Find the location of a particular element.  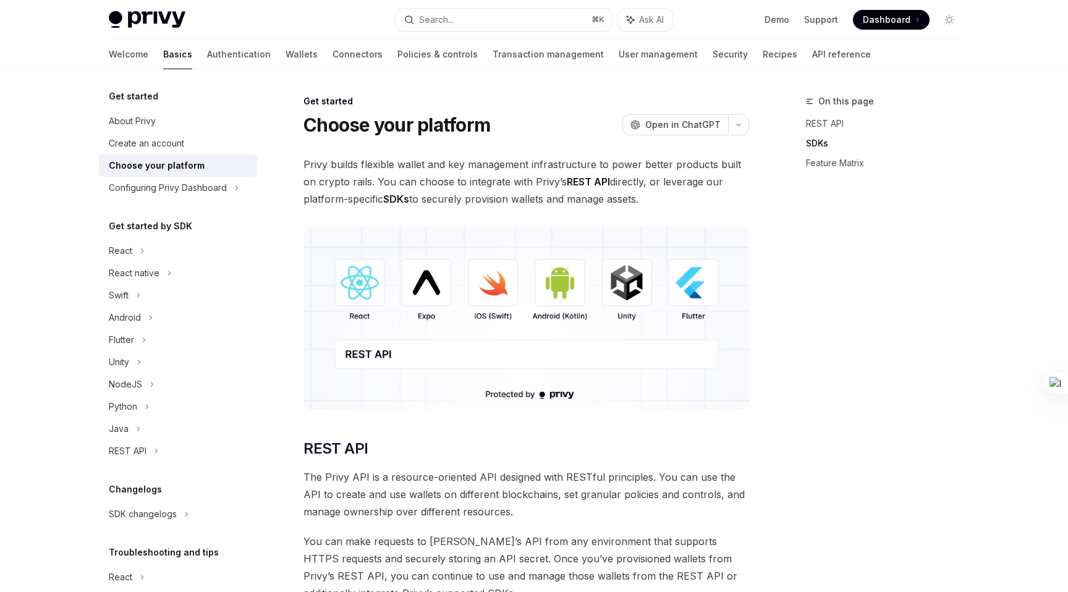

strong: SDKs is located at coordinates (396, 199).